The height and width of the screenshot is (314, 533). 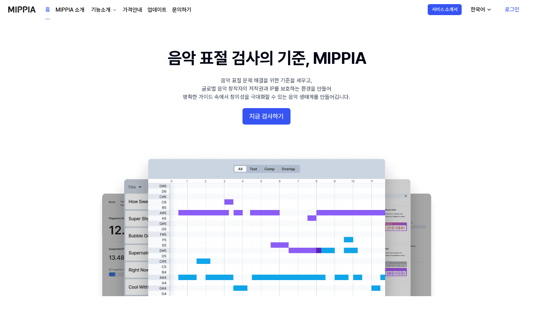 What do you see at coordinates (266, 89) in the screenshot?
I see `div: 음악 표절 문제 해결을 위한 기준을 세우고, 글로벌 음악 창작자의 저작권과 IP를 보호하는 환경을 만들어 명확한 가이드 속에서 창의성을 극대화할 수 있는 음악 생태계를 만들어...` at bounding box center [266, 89].